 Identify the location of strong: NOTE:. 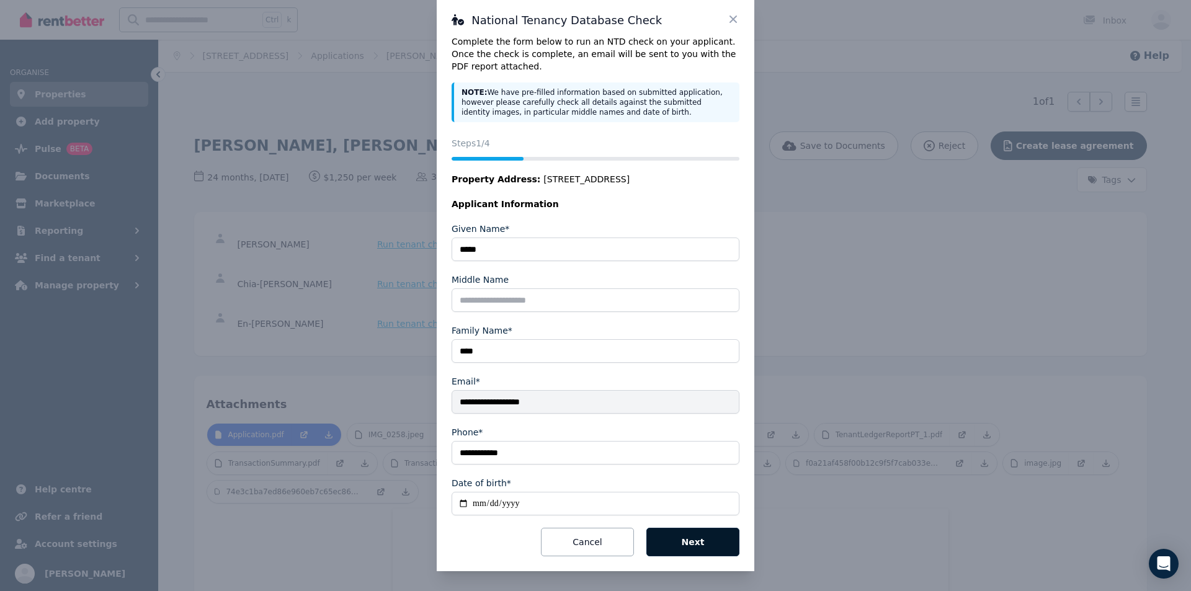
(474, 92).